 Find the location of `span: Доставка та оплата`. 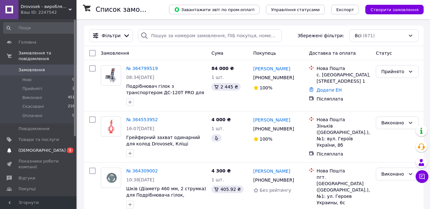

span: Доставка та оплата is located at coordinates (332, 53).